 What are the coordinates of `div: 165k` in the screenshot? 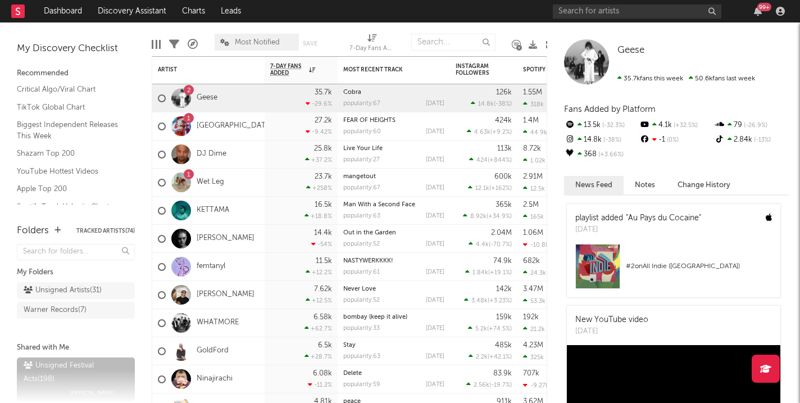 It's located at (533, 216).